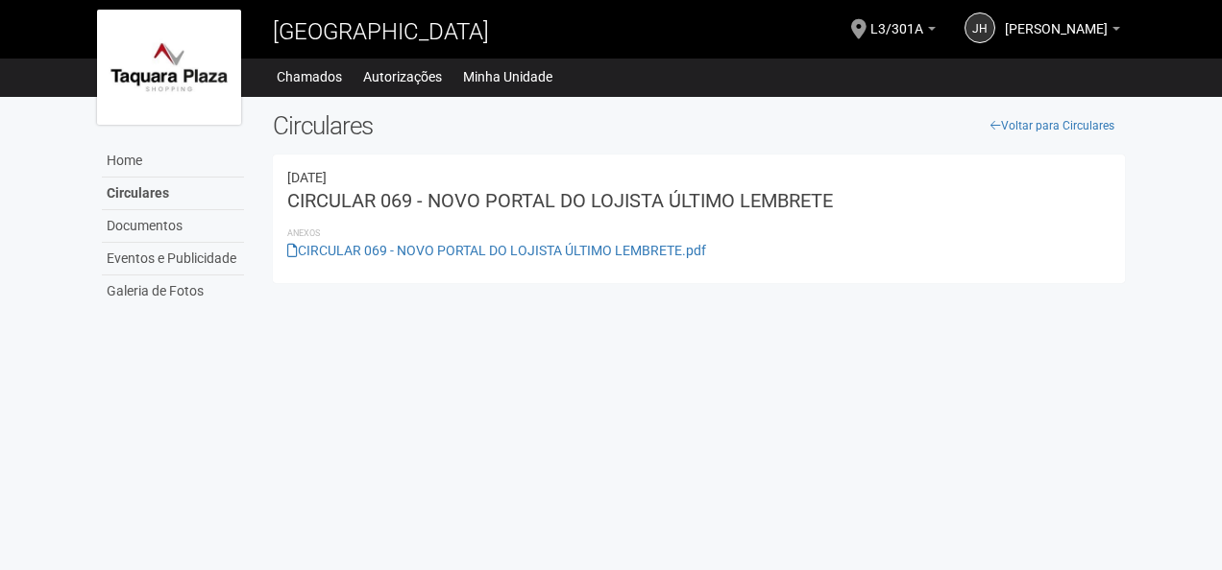 The height and width of the screenshot is (570, 1222). I want to click on h3: CIRCULAR 069 - NOVO PORTAL DO LOJISTA ÚLTIMO LEMBRETE, so click(698, 201).